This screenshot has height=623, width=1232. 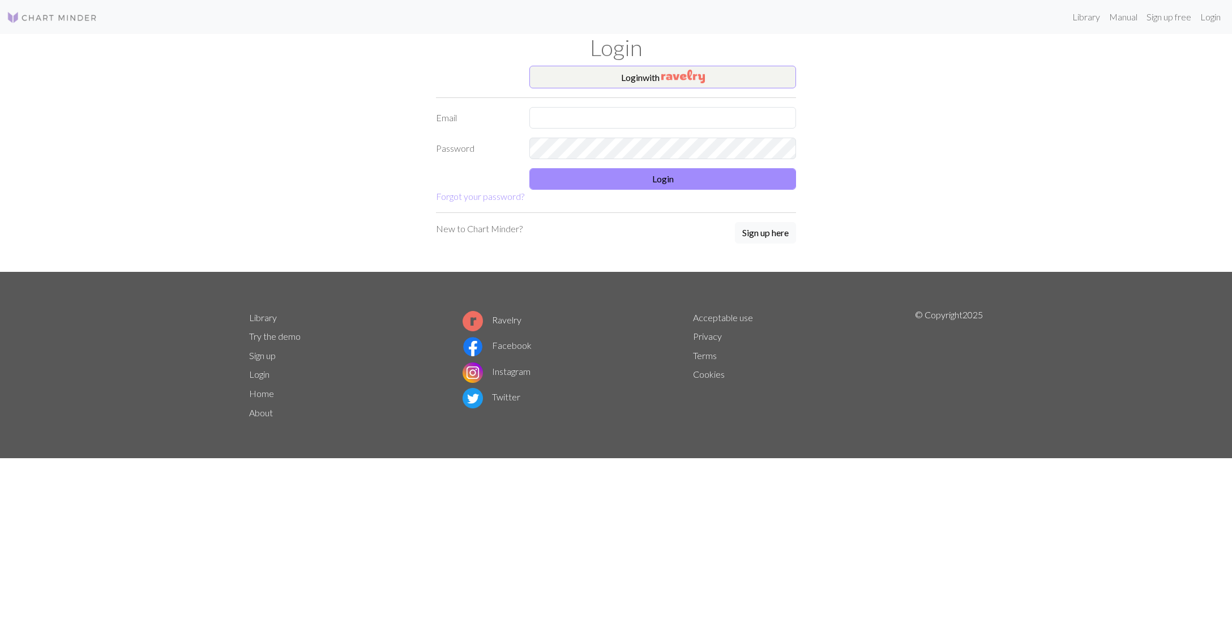 What do you see at coordinates (262, 355) in the screenshot?
I see `a: Sign up` at bounding box center [262, 355].